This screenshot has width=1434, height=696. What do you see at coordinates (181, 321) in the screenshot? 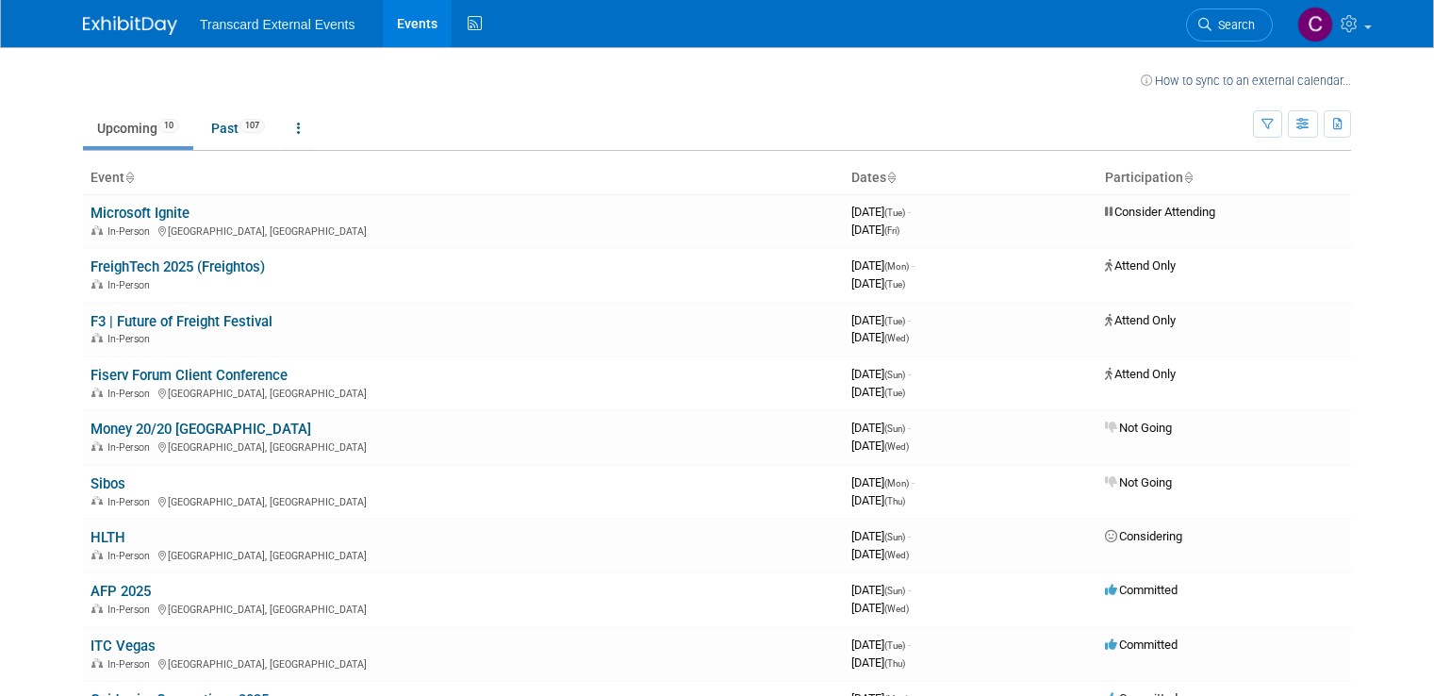
I see `a: F3 | Future of Freight Festival` at bounding box center [181, 321].